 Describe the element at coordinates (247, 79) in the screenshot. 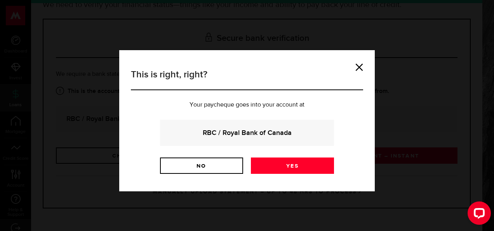

I see `h3: This is right, right?` at that location.